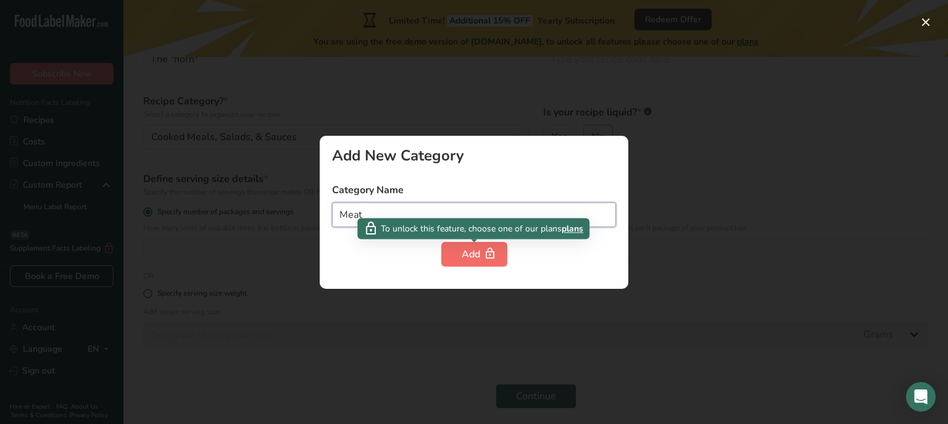 The height and width of the screenshot is (424, 948). What do you see at coordinates (474, 254) in the screenshot?
I see `div: Add` at bounding box center [474, 254].